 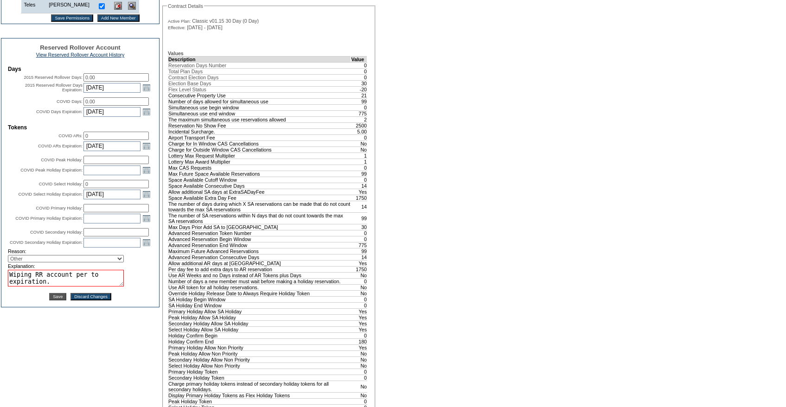 I want to click on td: Secondary Holiday Allow SA Holiday, so click(x=260, y=323).